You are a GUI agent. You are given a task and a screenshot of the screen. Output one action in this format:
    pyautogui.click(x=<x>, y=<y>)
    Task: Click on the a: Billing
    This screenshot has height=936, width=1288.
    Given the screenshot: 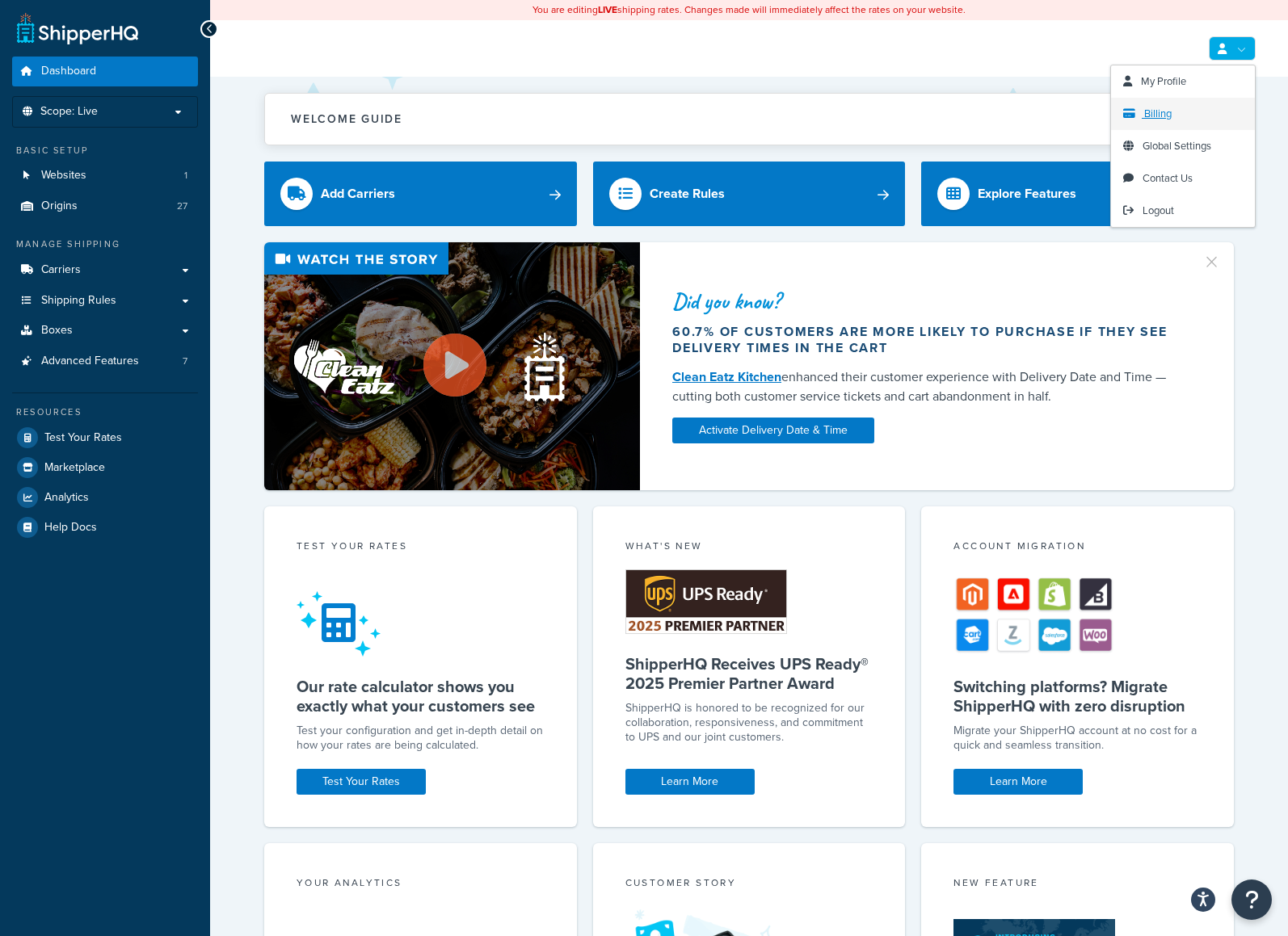 What is the action you would take?
    pyautogui.click(x=1183, y=114)
    